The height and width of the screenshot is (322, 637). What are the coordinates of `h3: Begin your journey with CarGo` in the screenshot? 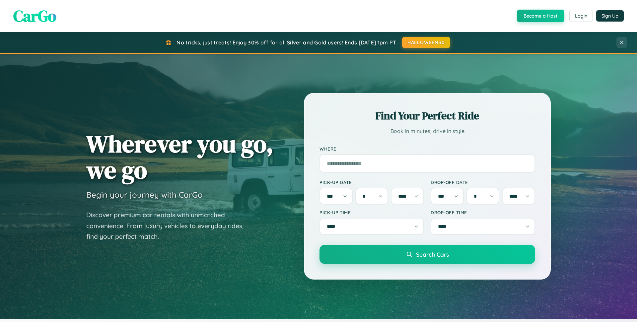 It's located at (144, 195).